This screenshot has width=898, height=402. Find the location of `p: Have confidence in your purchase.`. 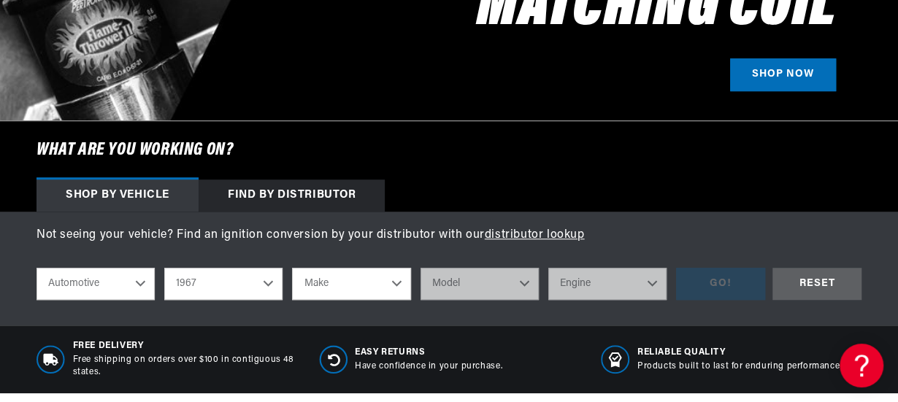

p: Have confidence in your purchase. is located at coordinates (429, 367).